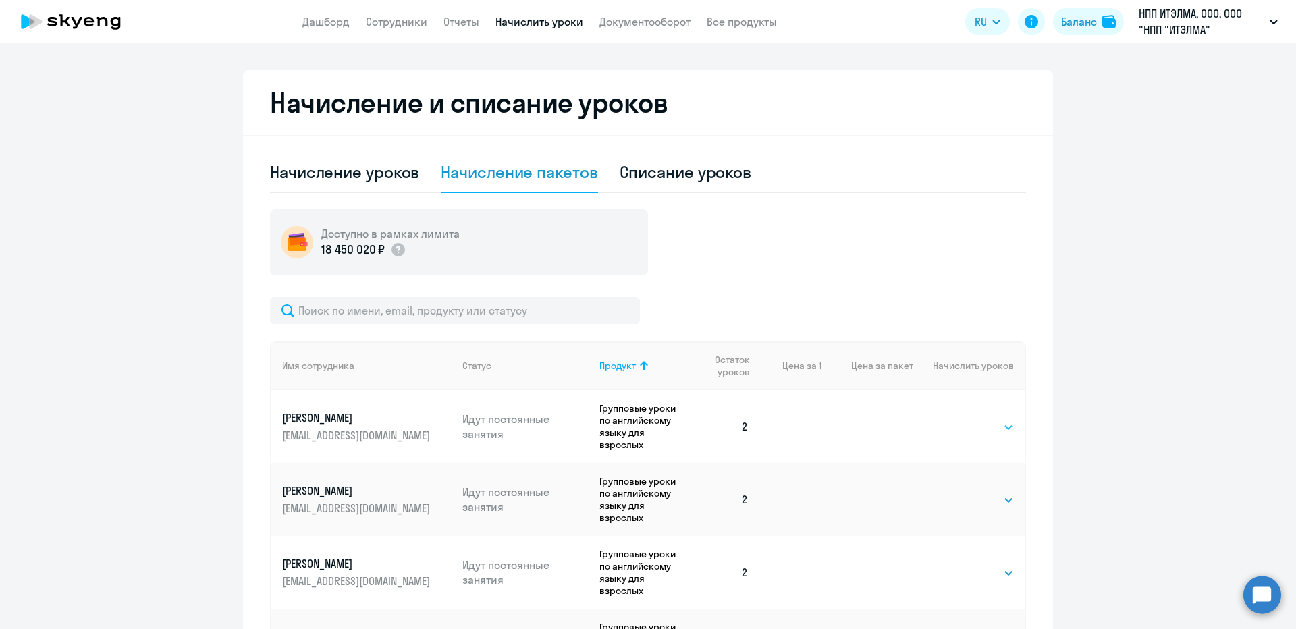 This screenshot has height=629, width=1296. Describe the element at coordinates (297, 242) in the screenshot. I see `img: wallet-circle.png` at that location.